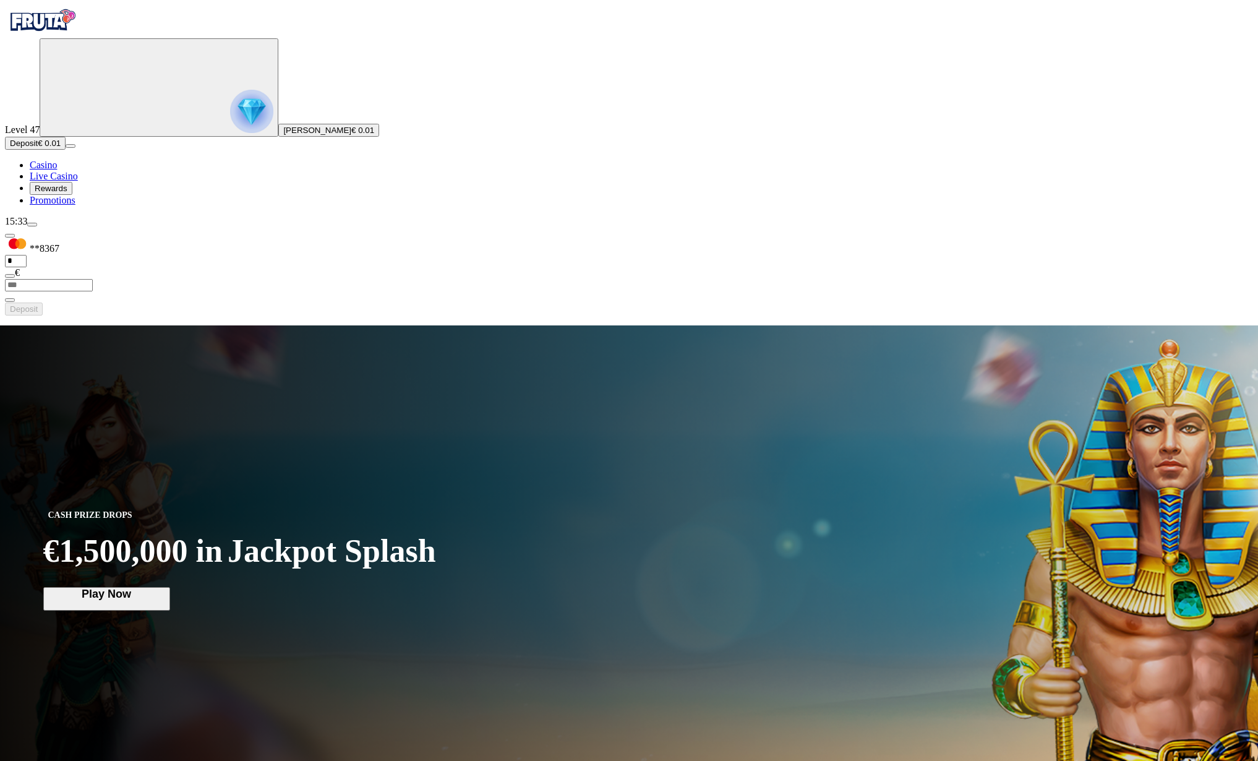  I want to click on span: Live Casino, so click(54, 176).